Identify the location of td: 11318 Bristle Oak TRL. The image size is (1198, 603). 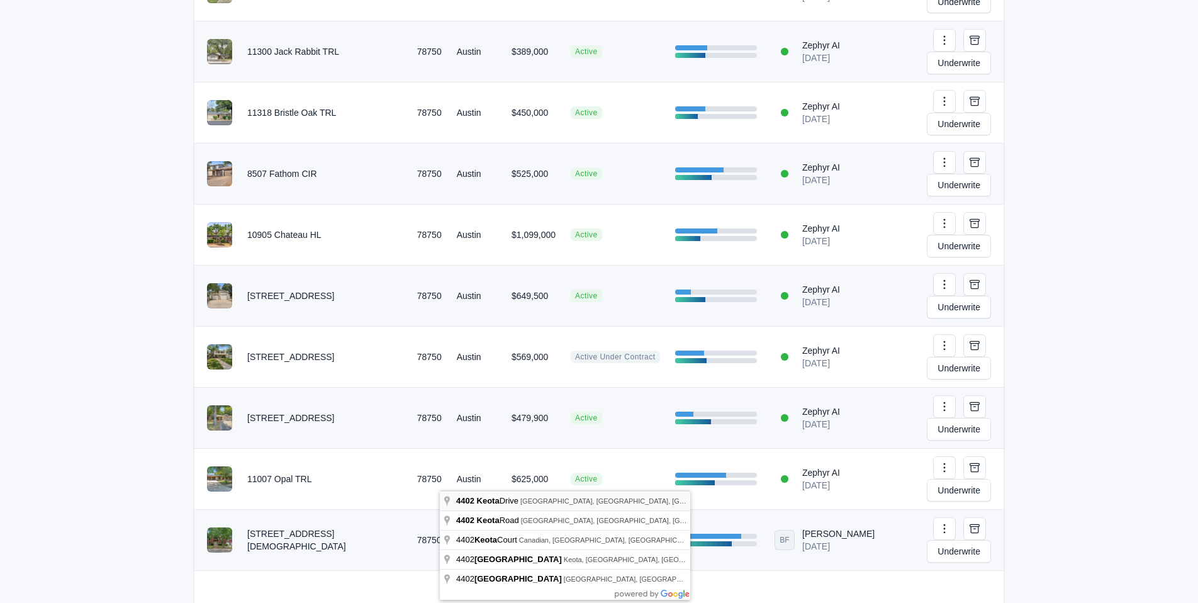
(325, 113).